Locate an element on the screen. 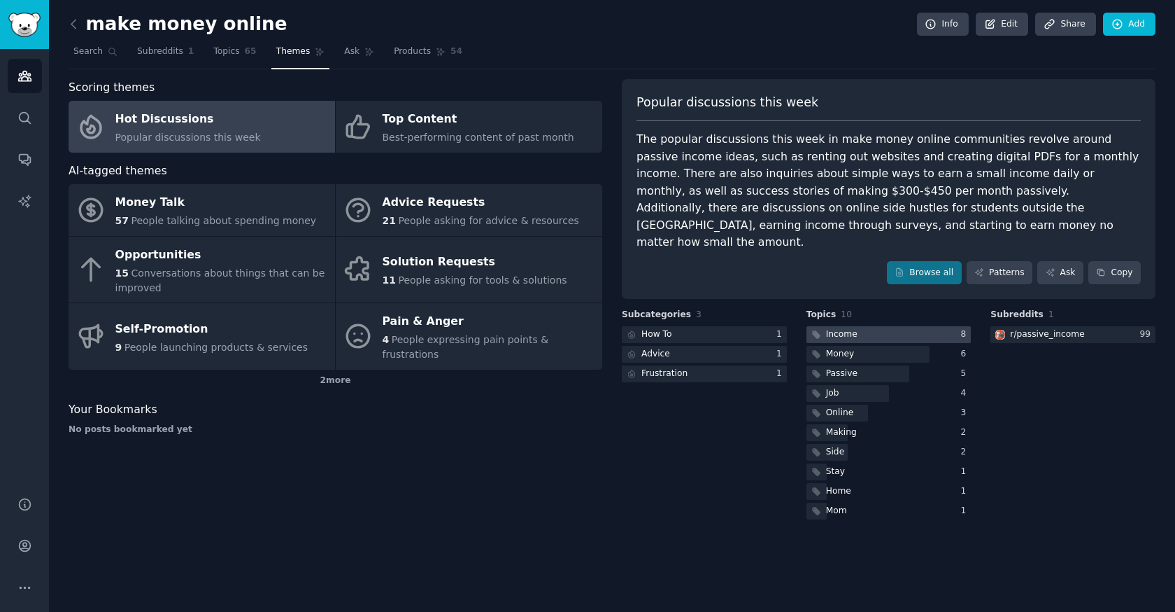 The width and height of the screenshot is (1175, 612). a: Pain & Anger4People expressing pain points & frustrations is located at coordinates (469, 336).